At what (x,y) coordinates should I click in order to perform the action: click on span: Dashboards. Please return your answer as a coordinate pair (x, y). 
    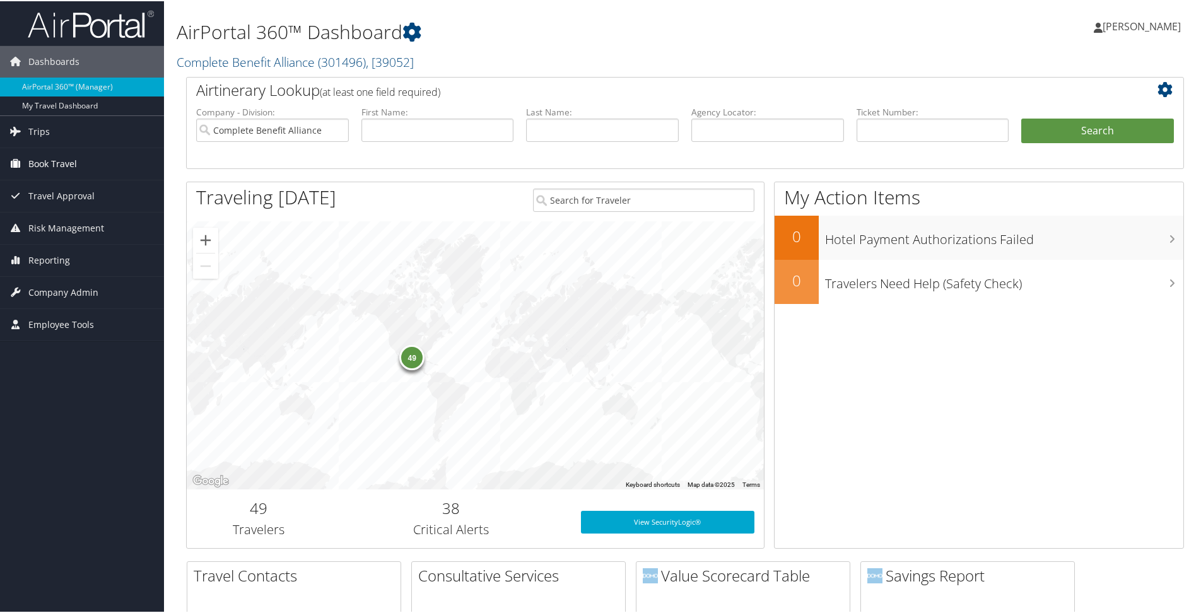
    Looking at the image, I should click on (54, 61).